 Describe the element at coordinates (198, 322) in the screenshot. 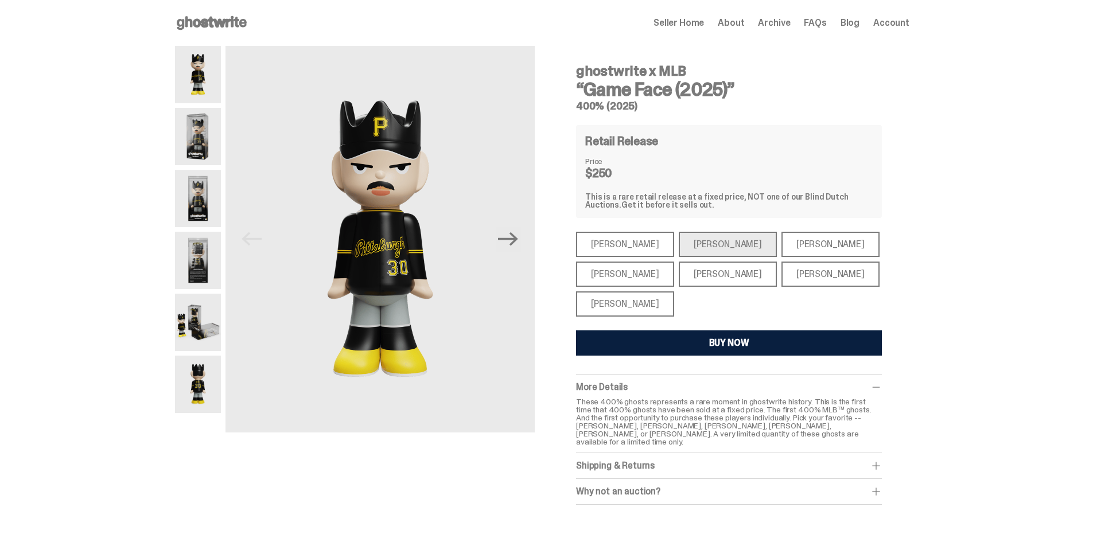

I see `img: 06-ghostwrite-mlb-game-face-hero-skenes-04.png` at that location.